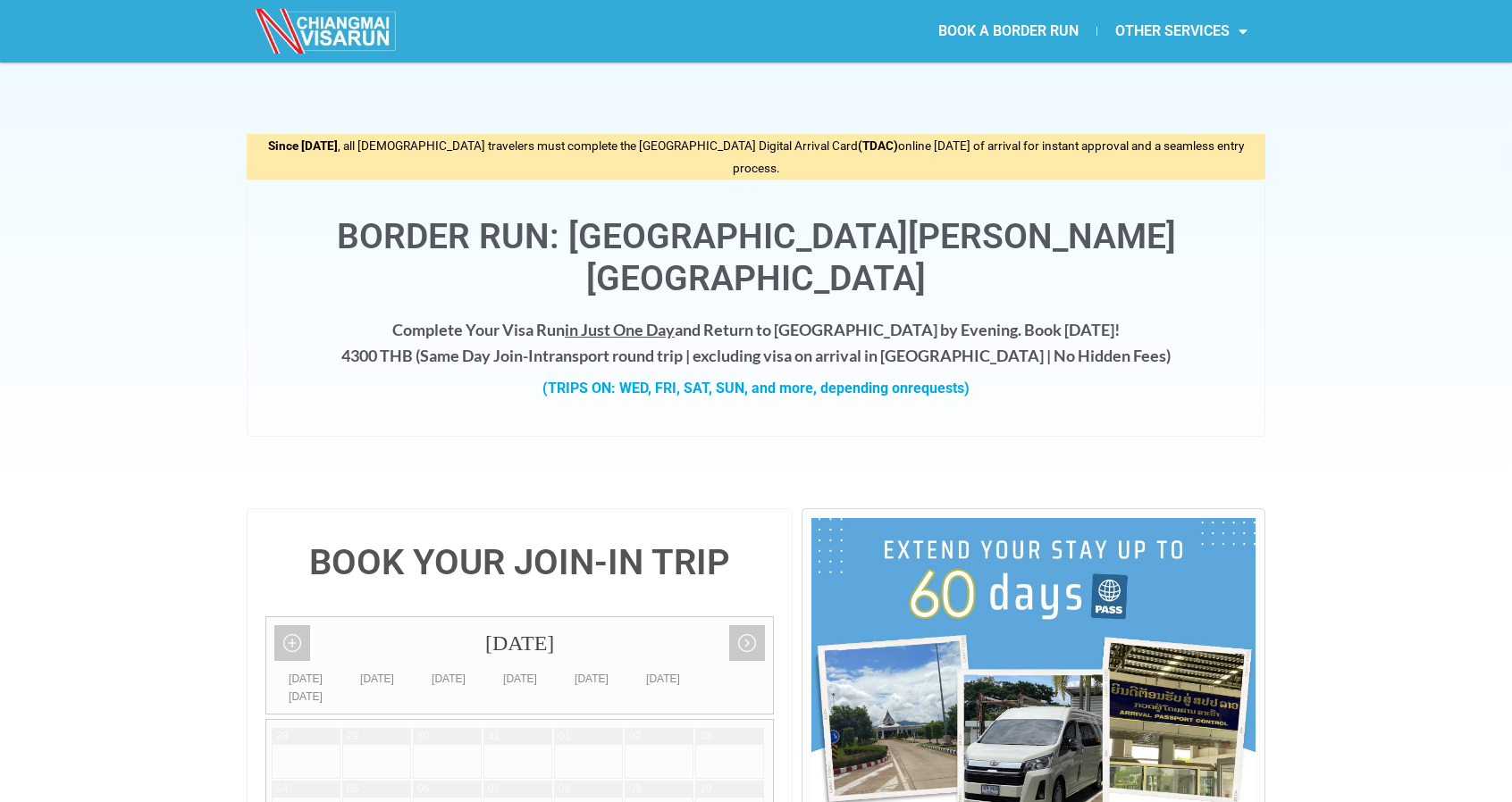 The width and height of the screenshot is (1512, 802). I want to click on div: 10, so click(705, 788).